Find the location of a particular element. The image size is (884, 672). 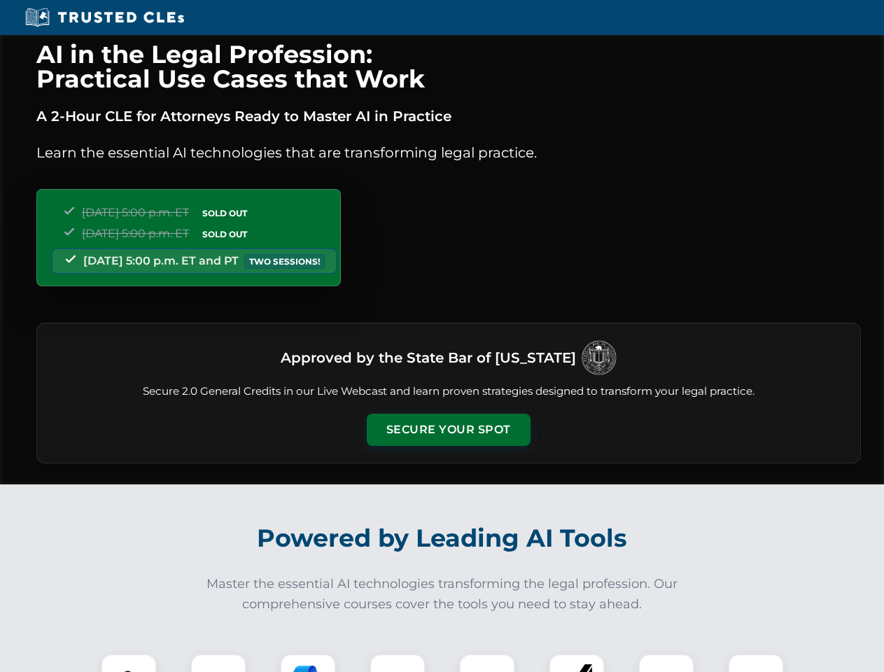

p: Master the essential AI technologies transforming the legal profession. Our comprehensive courses... is located at coordinates (442, 594).